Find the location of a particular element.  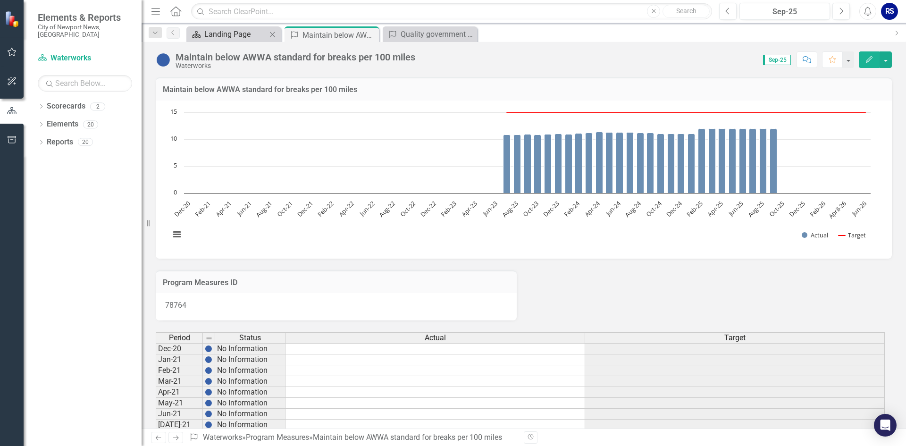

path: Jan-24, 10.9. Actual. is located at coordinates (568, 163).